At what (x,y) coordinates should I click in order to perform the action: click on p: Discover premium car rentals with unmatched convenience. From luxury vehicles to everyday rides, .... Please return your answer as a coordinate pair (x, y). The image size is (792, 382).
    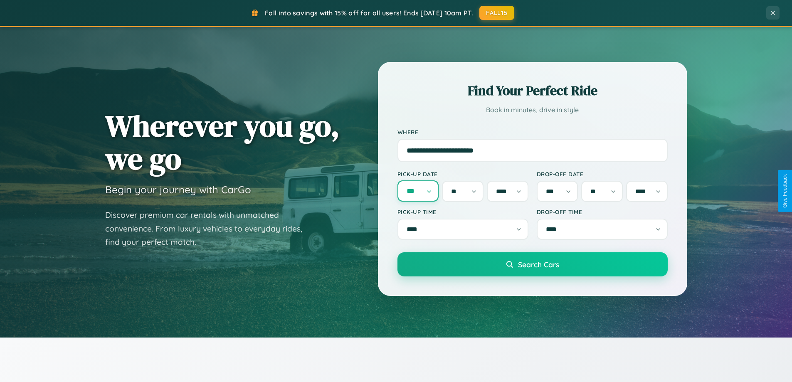
    Looking at the image, I should click on (209, 229).